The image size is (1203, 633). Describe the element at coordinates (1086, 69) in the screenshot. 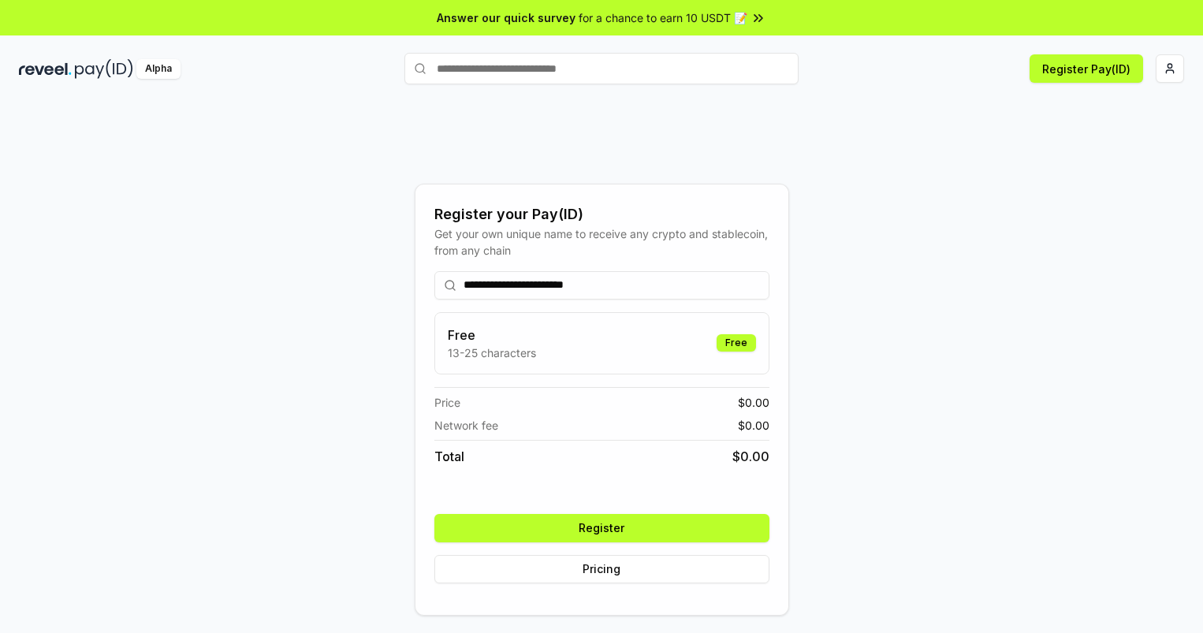

I see `button: Register Pay(ID)` at that location.